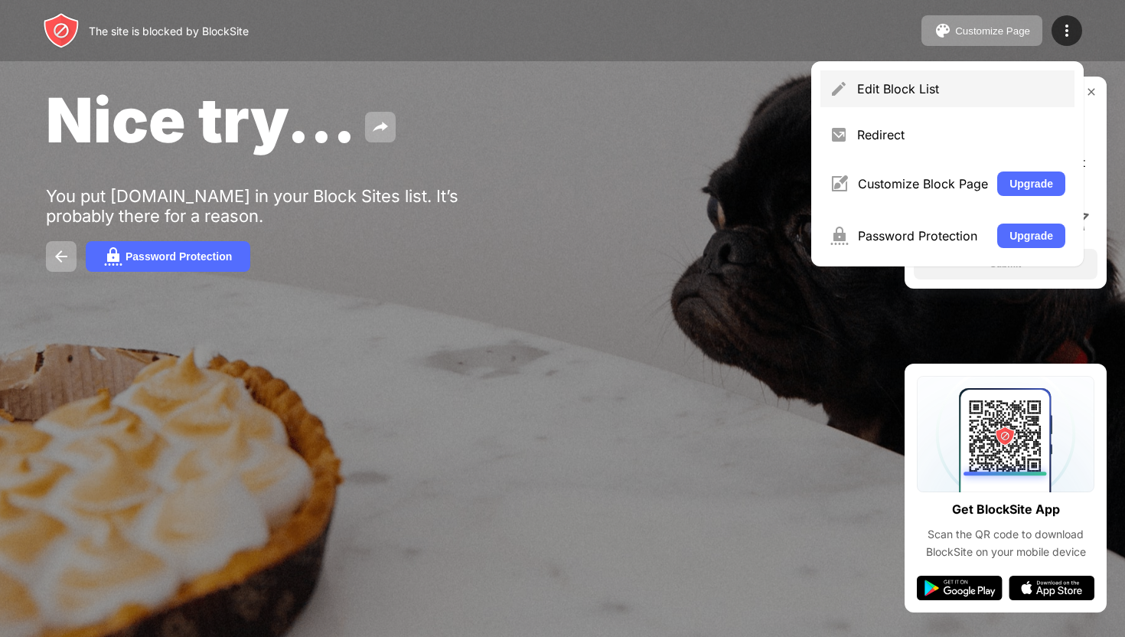 The height and width of the screenshot is (637, 1125). What do you see at coordinates (201, 119) in the screenshot?
I see `span: Nice try...` at bounding box center [201, 119].